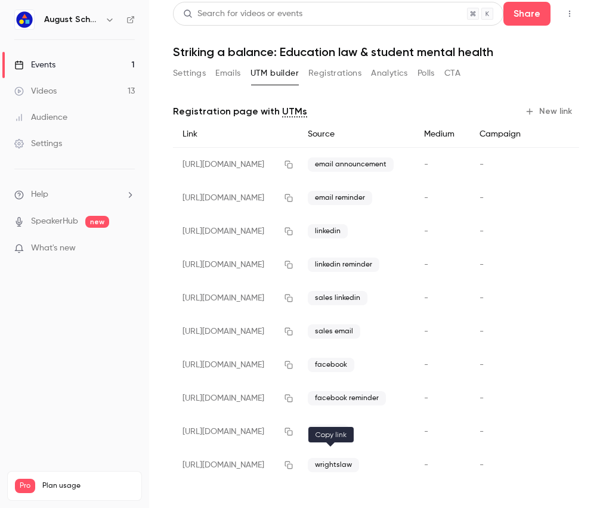  I want to click on span: linkedin, so click(328, 232).